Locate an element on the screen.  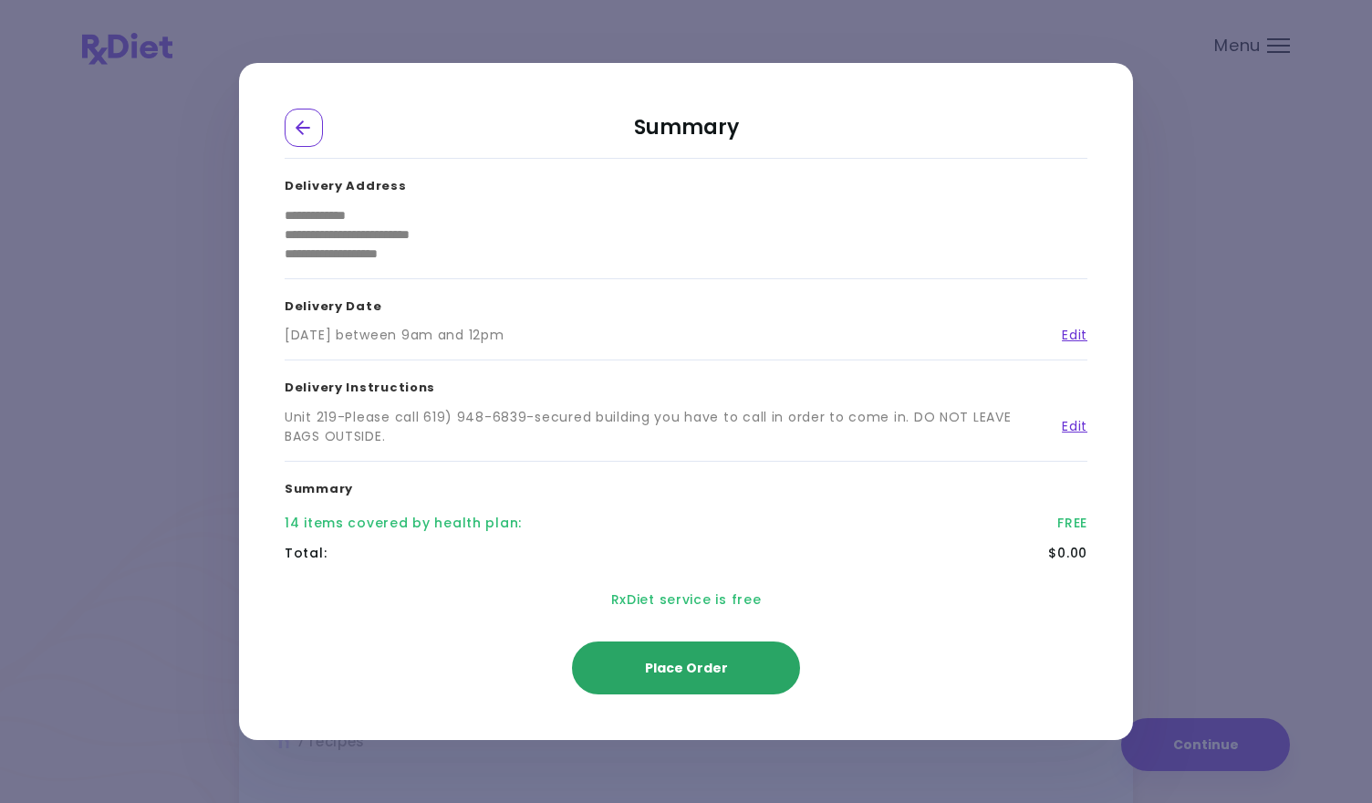
h3: Delivery Address is located at coordinates (686, 182).